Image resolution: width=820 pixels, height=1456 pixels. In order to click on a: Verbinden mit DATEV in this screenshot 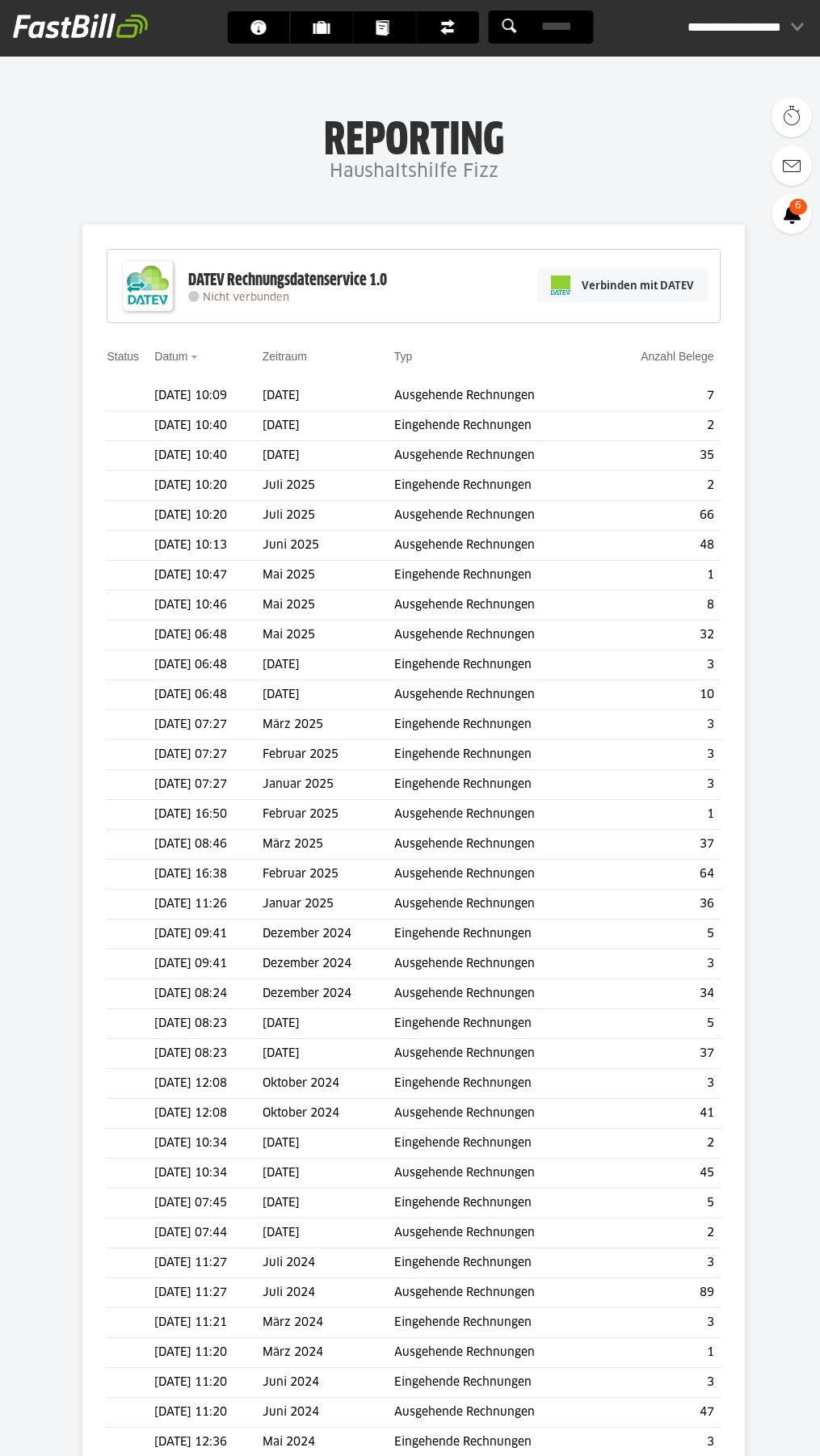, I will do `click(622, 285)`.